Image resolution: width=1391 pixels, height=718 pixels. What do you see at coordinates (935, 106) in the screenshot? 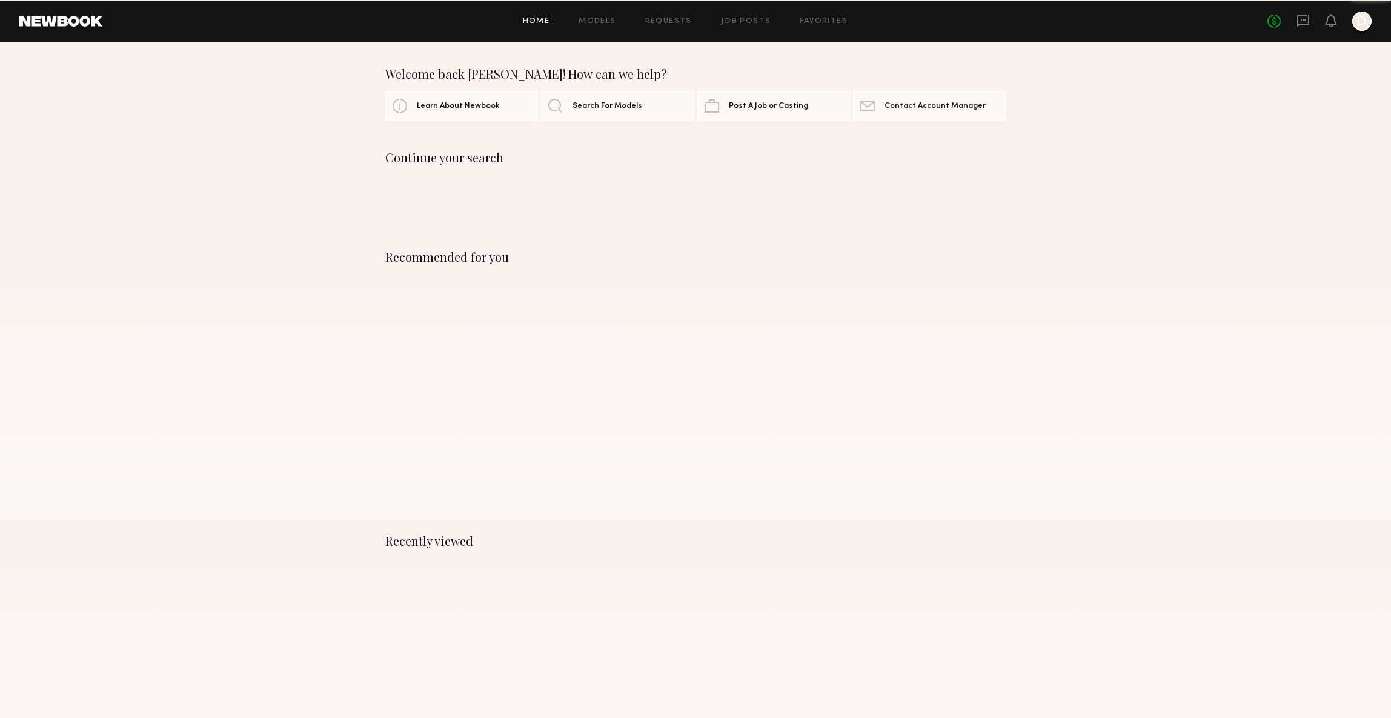
I see `span: Contact Account Manager` at bounding box center [935, 106].